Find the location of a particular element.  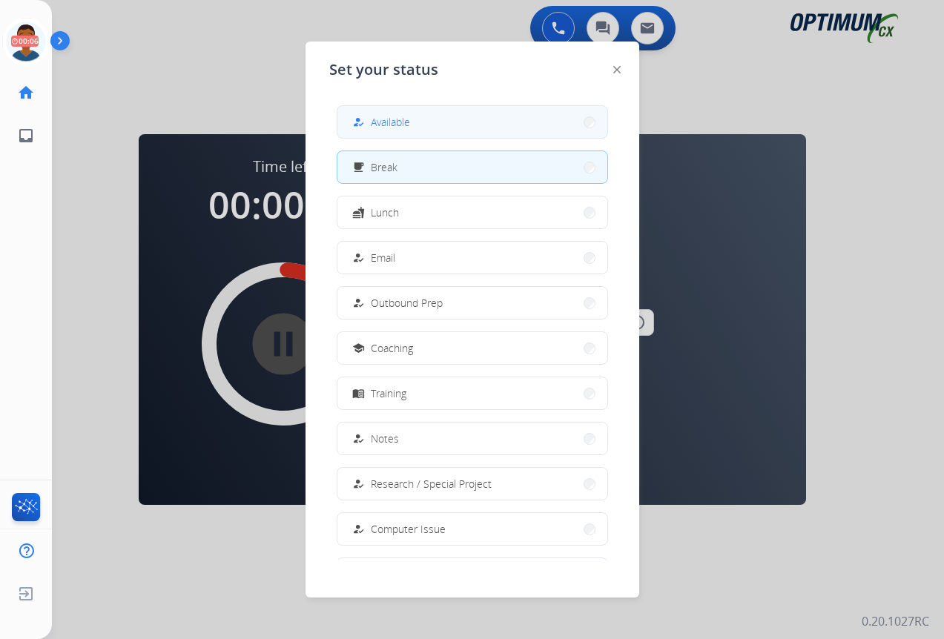

mat-icon: school is located at coordinates (358, 348).